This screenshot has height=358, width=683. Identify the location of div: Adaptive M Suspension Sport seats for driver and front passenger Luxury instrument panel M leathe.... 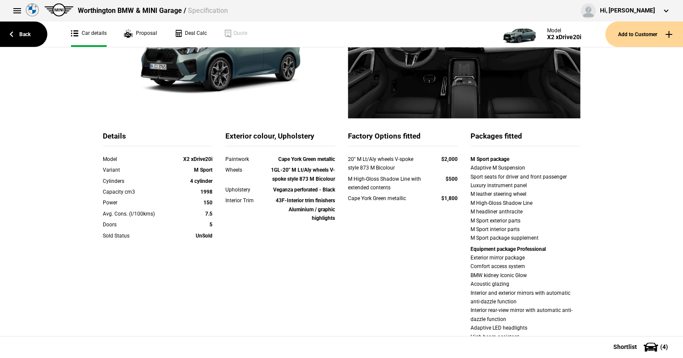
(525, 203).